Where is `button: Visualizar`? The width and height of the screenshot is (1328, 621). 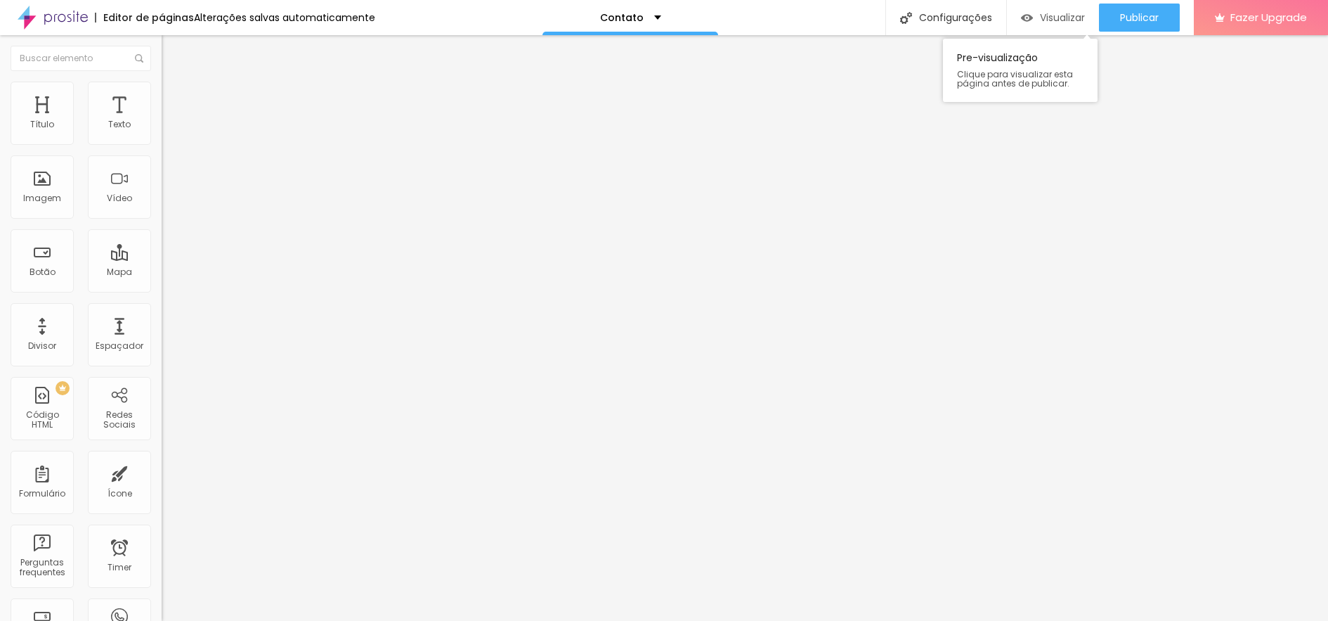 button: Visualizar is located at coordinates (1053, 18).